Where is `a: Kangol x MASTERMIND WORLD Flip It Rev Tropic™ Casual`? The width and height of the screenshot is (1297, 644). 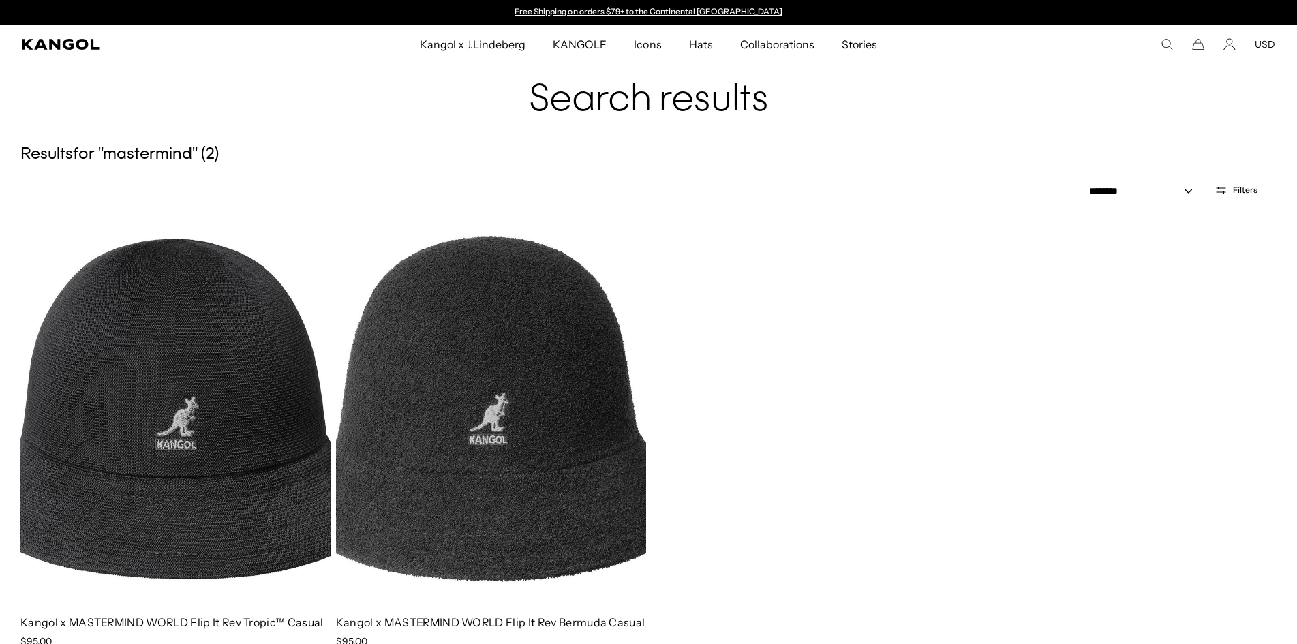 a: Kangol x MASTERMIND WORLD Flip It Rev Tropic™ Casual is located at coordinates (172, 622).